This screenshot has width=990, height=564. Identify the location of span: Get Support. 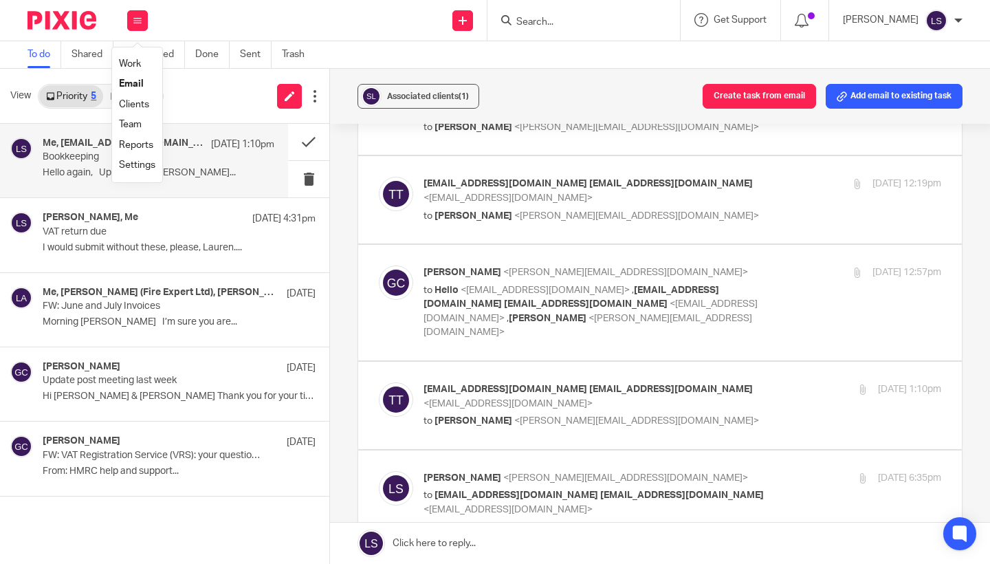
(740, 20).